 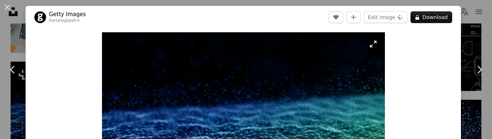 I want to click on button: Edit image, so click(x=386, y=17).